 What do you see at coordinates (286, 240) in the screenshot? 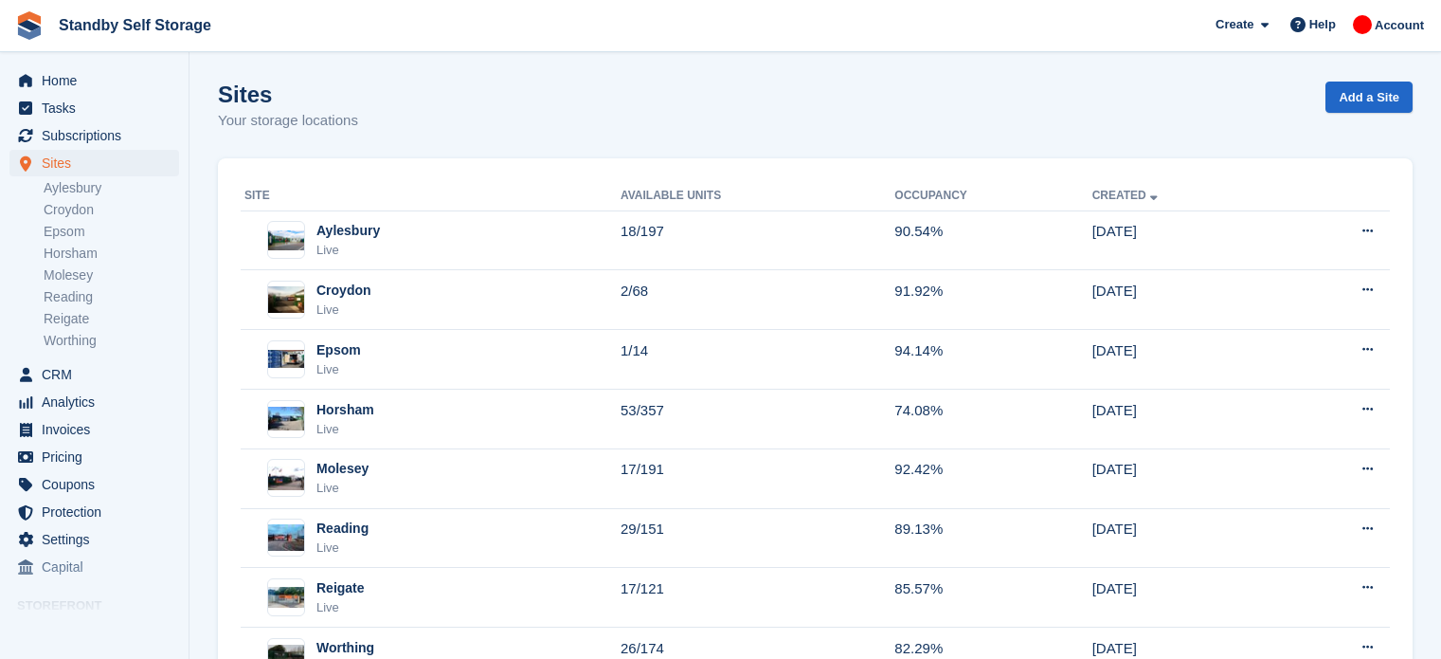
I see `img: Image of Aylesbury site` at bounding box center [286, 240].